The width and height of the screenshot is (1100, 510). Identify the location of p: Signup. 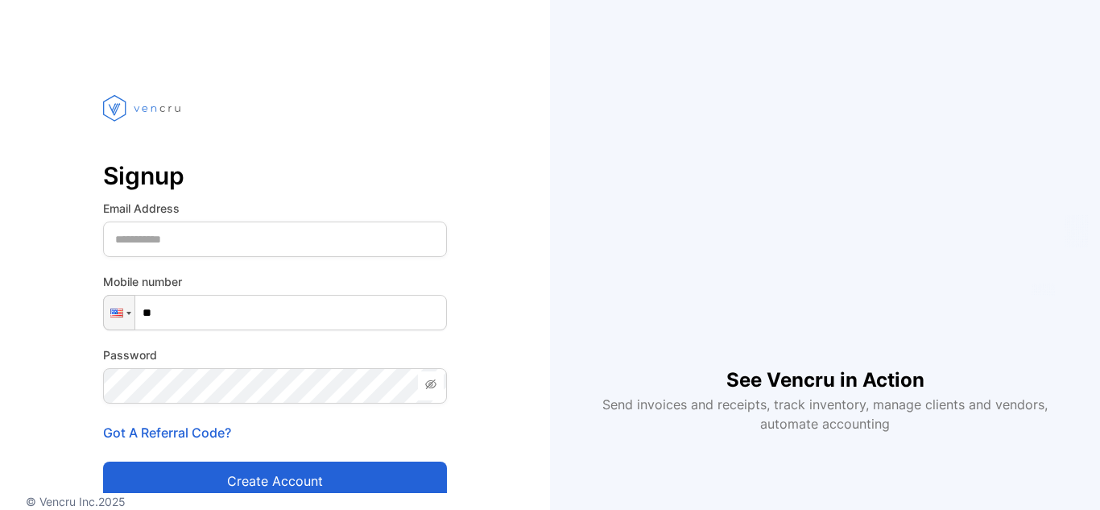
(275, 175).